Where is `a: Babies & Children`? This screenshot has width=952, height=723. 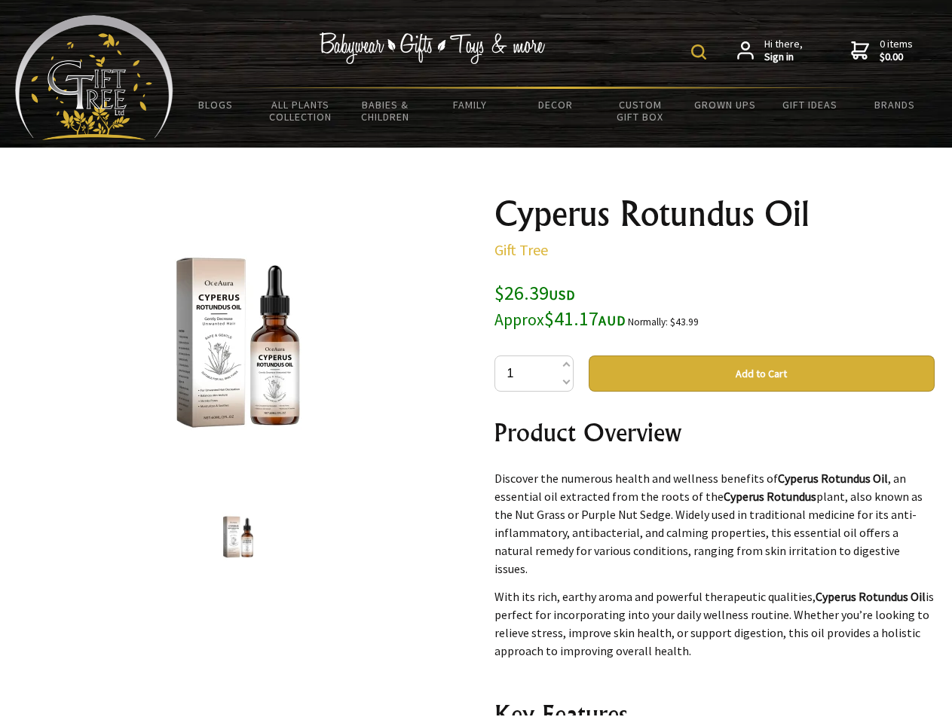
a: Babies & Children is located at coordinates (385, 111).